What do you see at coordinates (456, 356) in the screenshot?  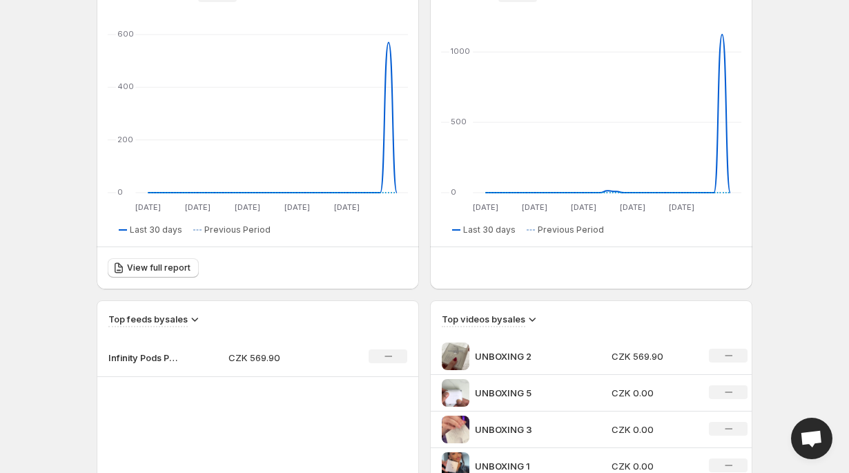 I see `img: UNBOXING 2` at bounding box center [456, 356].